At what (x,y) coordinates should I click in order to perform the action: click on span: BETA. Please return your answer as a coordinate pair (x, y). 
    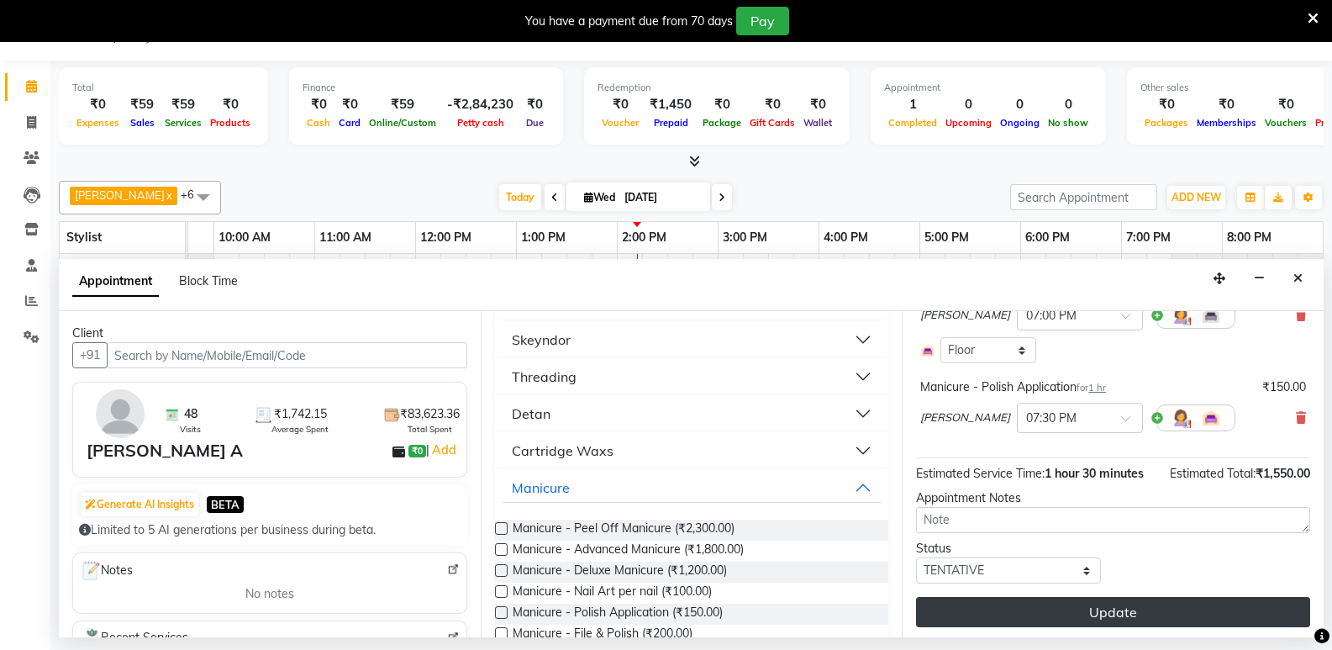
    Looking at the image, I should click on (225, 503).